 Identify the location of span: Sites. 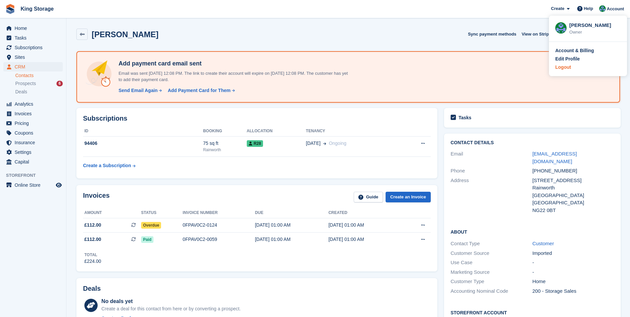
(35, 57).